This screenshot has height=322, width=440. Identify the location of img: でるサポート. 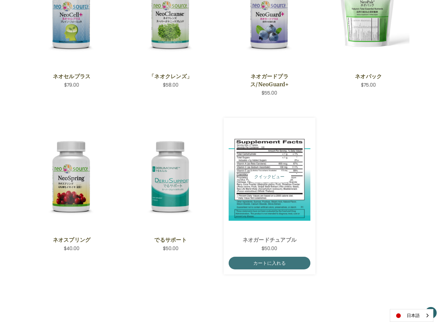
(171, 177).